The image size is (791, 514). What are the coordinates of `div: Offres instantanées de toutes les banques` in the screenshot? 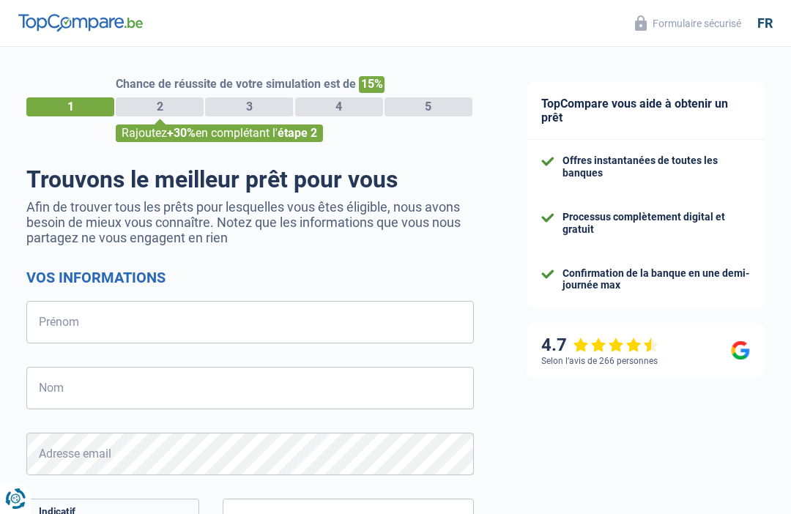 It's located at (657, 167).